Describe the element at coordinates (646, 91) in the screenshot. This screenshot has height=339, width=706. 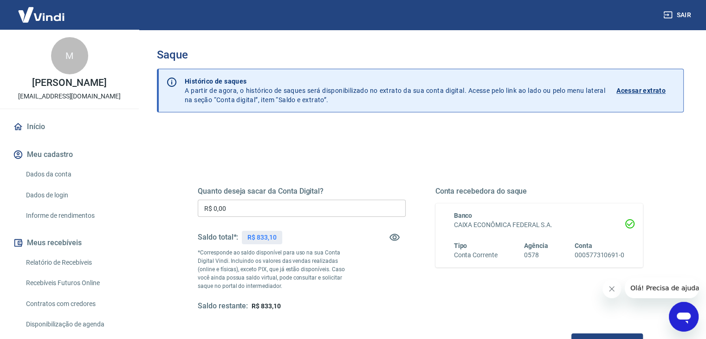
I see `a: Acessar extrato` at that location.